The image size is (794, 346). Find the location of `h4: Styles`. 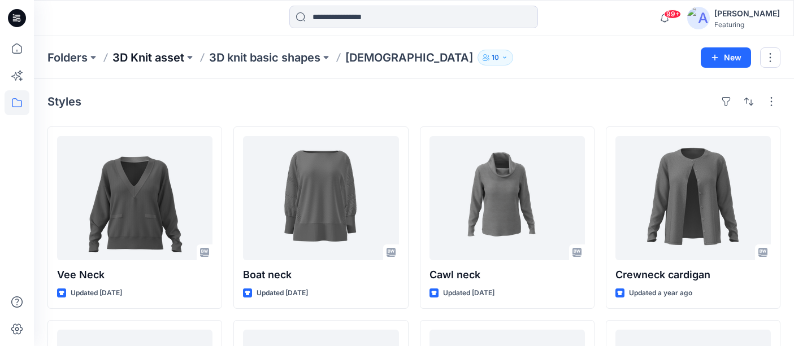

h4: Styles is located at coordinates (64, 102).